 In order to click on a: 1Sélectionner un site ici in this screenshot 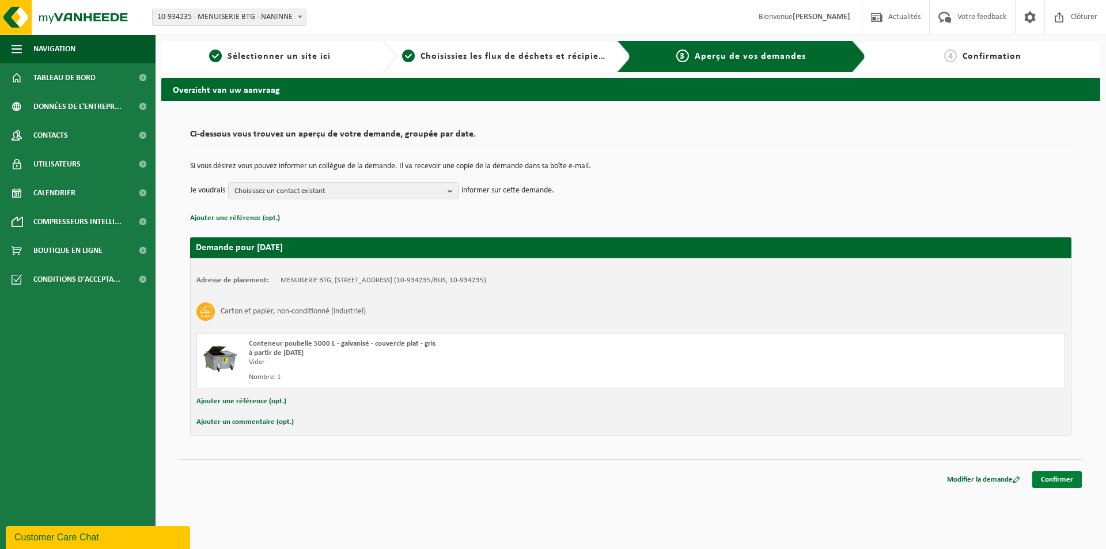, I will do `click(270, 56)`.